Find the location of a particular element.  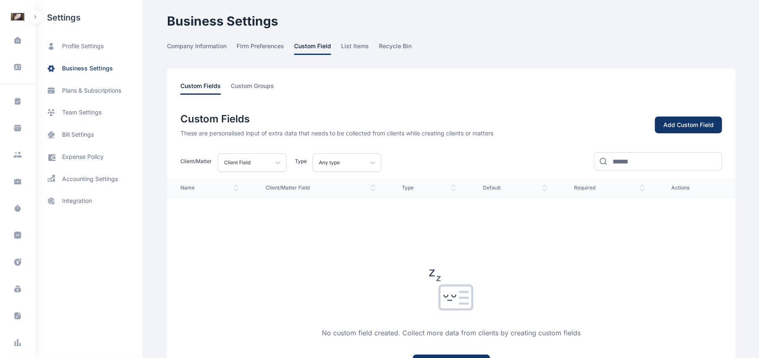

a: custom groups is located at coordinates (257, 88).